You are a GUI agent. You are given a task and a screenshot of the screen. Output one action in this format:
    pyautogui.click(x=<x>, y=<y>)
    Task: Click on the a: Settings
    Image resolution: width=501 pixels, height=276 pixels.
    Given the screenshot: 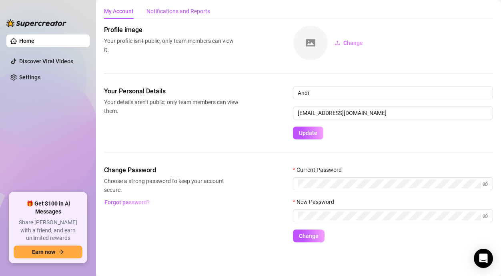 What is the action you would take?
    pyautogui.click(x=30, y=77)
    